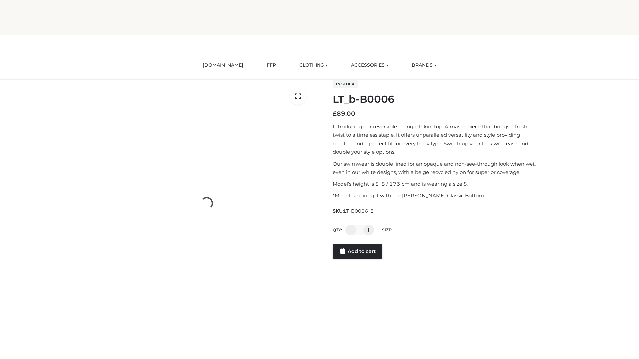 The height and width of the screenshot is (359, 639). I want to click on span: SKU:, so click(353, 211).